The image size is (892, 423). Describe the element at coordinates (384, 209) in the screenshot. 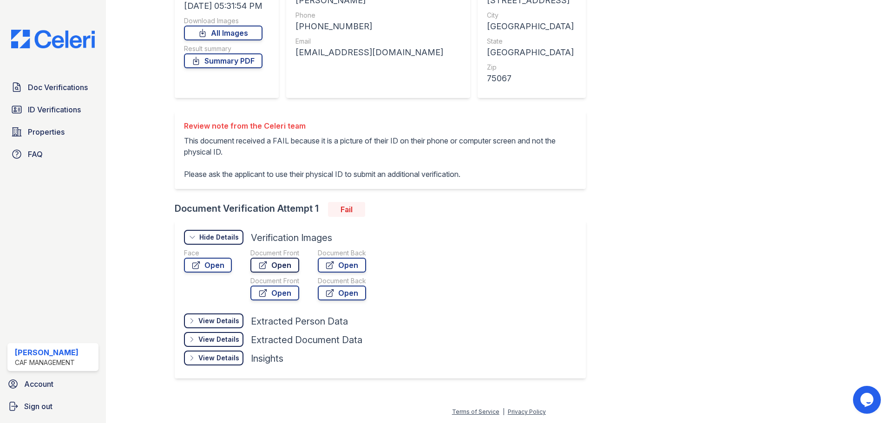

I see `div: Document Verification Attempt 1` at that location.